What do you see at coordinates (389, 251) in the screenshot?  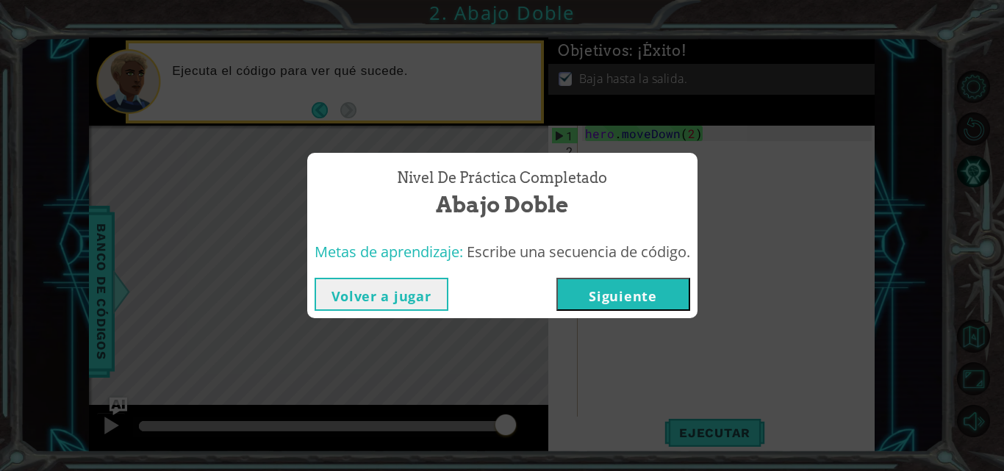 I see `span: Metas de aprendizaje:` at bounding box center [389, 251].